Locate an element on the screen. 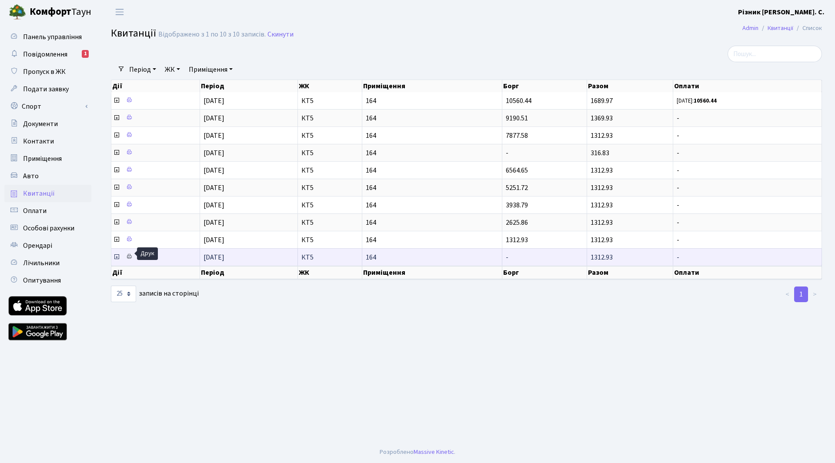 The image size is (835, 463). div: Відображено з 1 по 10 з 10 записів. is located at coordinates (212, 34).